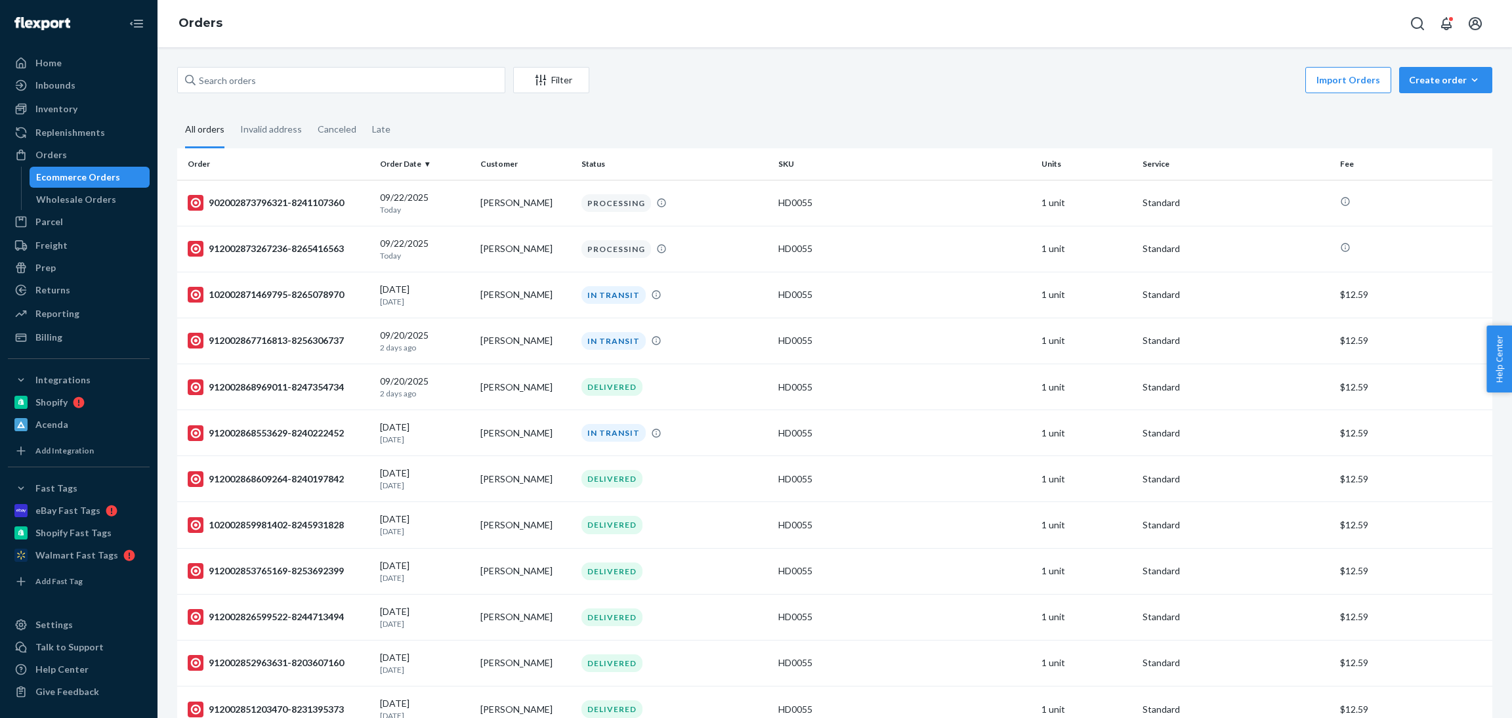 The width and height of the screenshot is (1512, 718). What do you see at coordinates (51, 402) in the screenshot?
I see `div: Shopify` at bounding box center [51, 402].